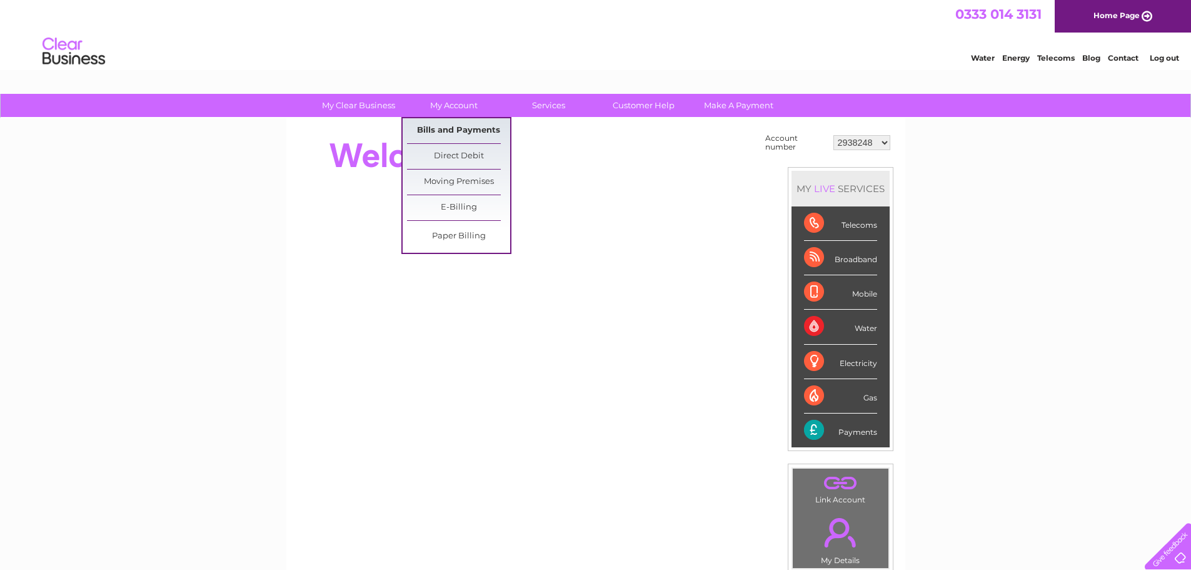 Image resolution: width=1191 pixels, height=570 pixels. I want to click on div: Water, so click(840, 326).